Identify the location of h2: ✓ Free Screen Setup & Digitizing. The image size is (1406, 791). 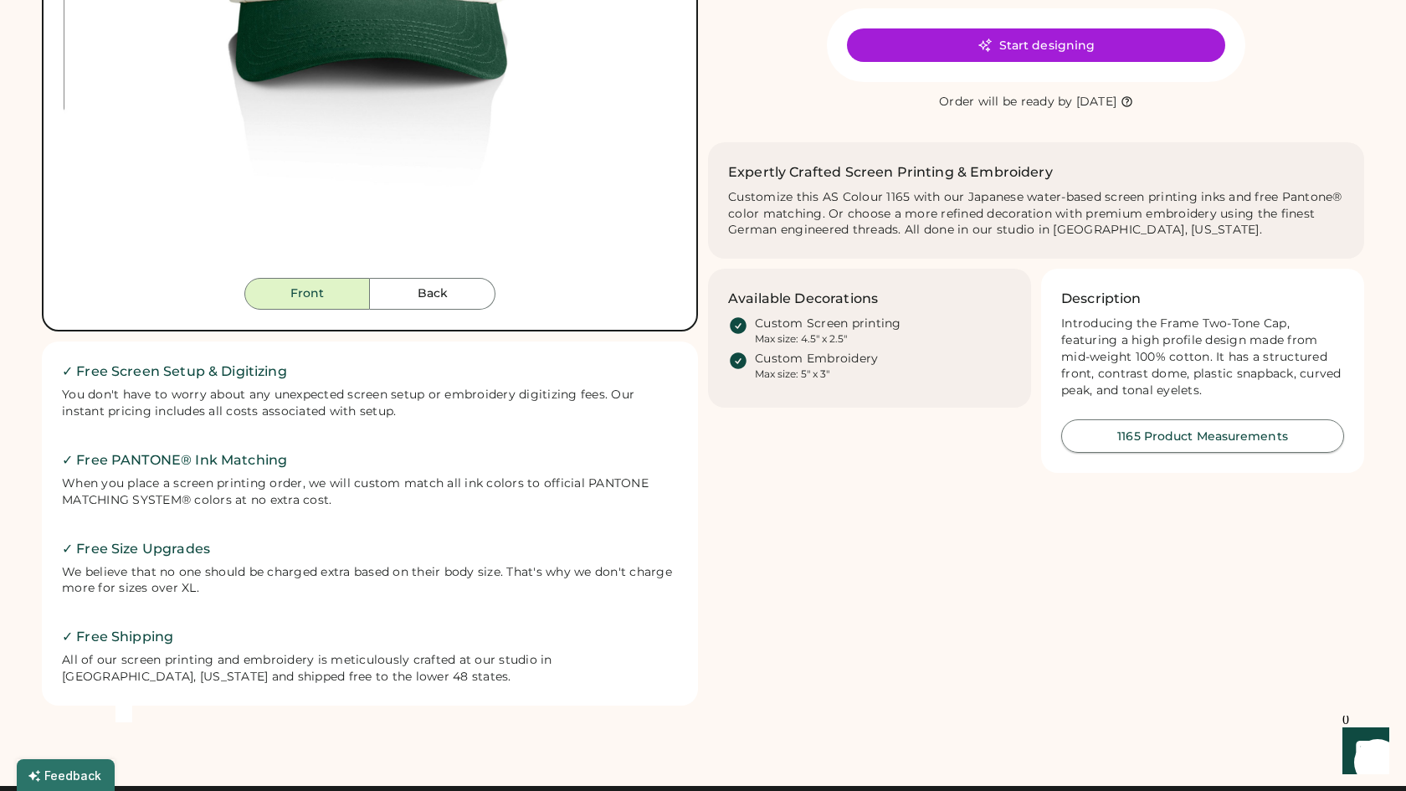
(370, 372).